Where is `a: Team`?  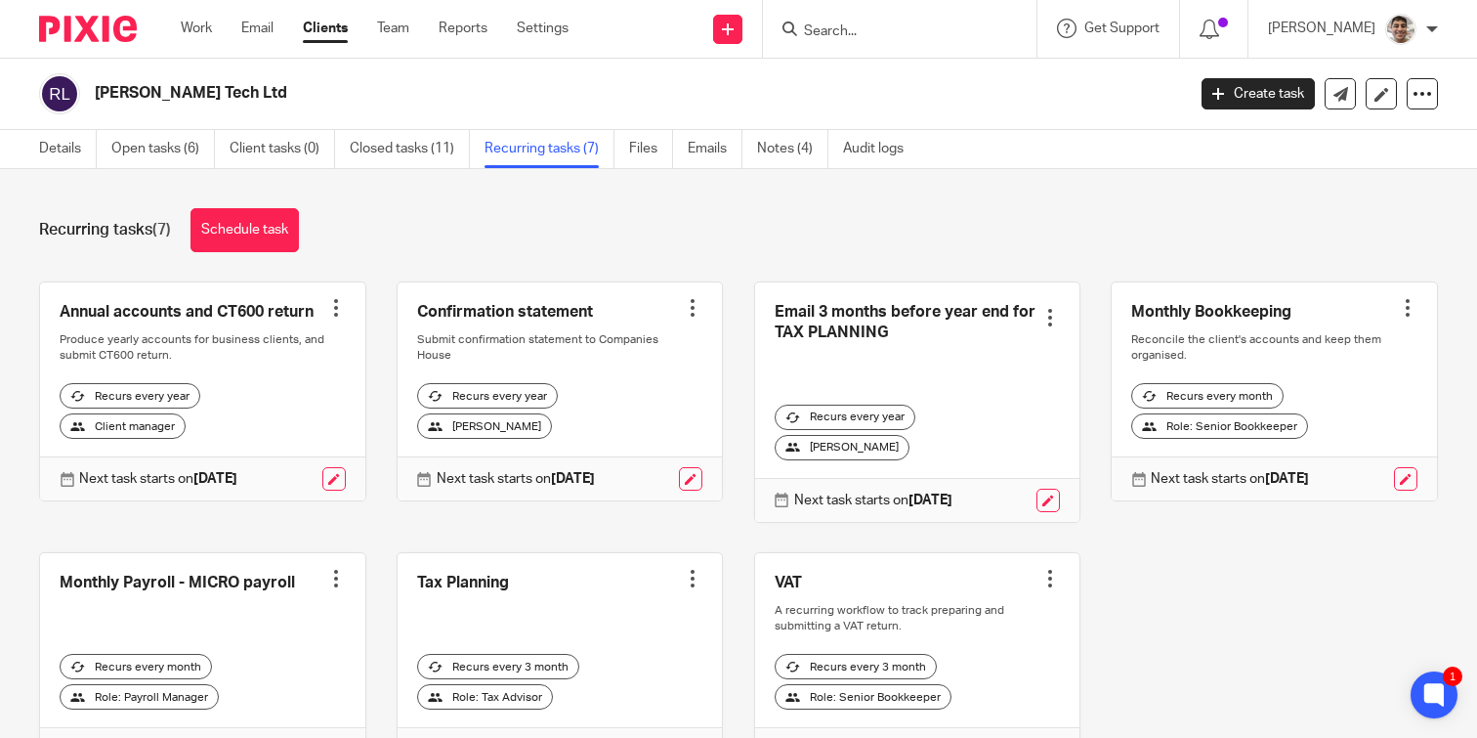
a: Team is located at coordinates (393, 28).